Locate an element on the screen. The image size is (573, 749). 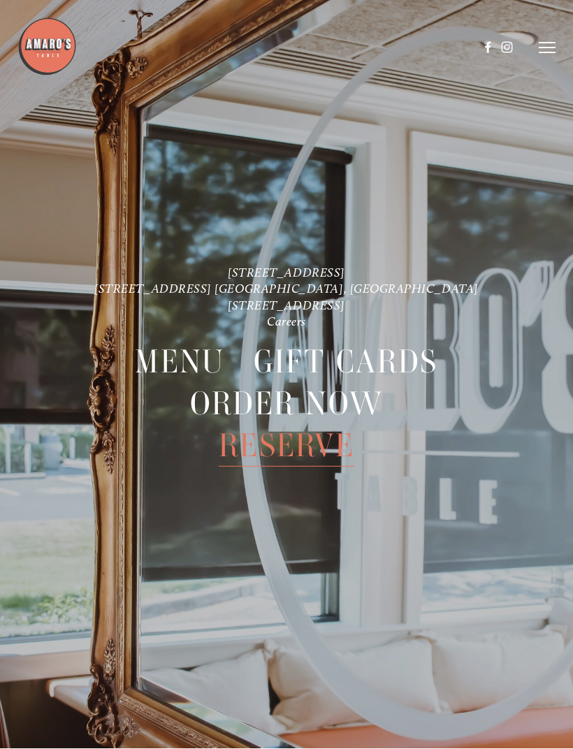
img: Amaro's Table is located at coordinates (47, 47).